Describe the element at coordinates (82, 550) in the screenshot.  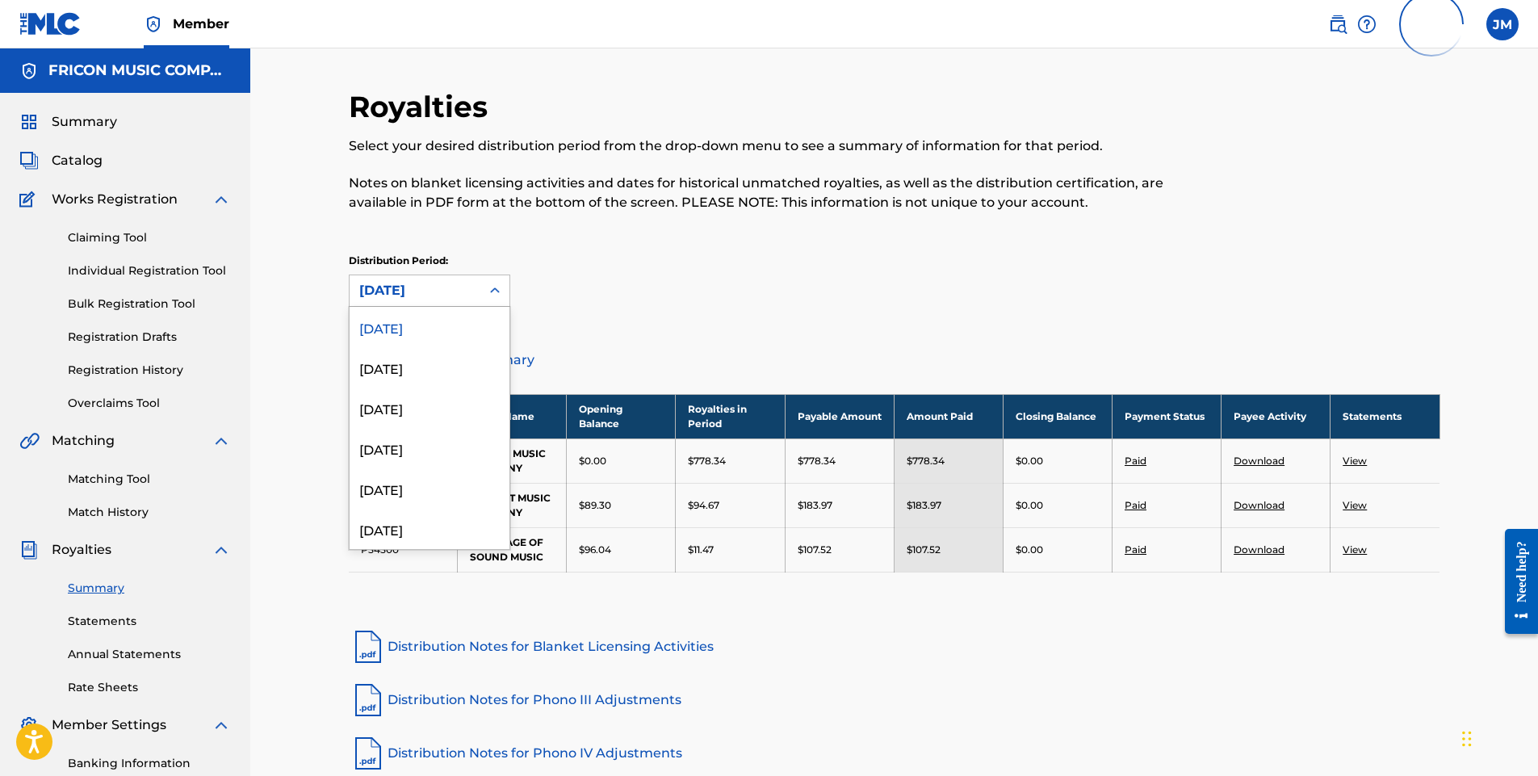
I see `span: Royalties` at that location.